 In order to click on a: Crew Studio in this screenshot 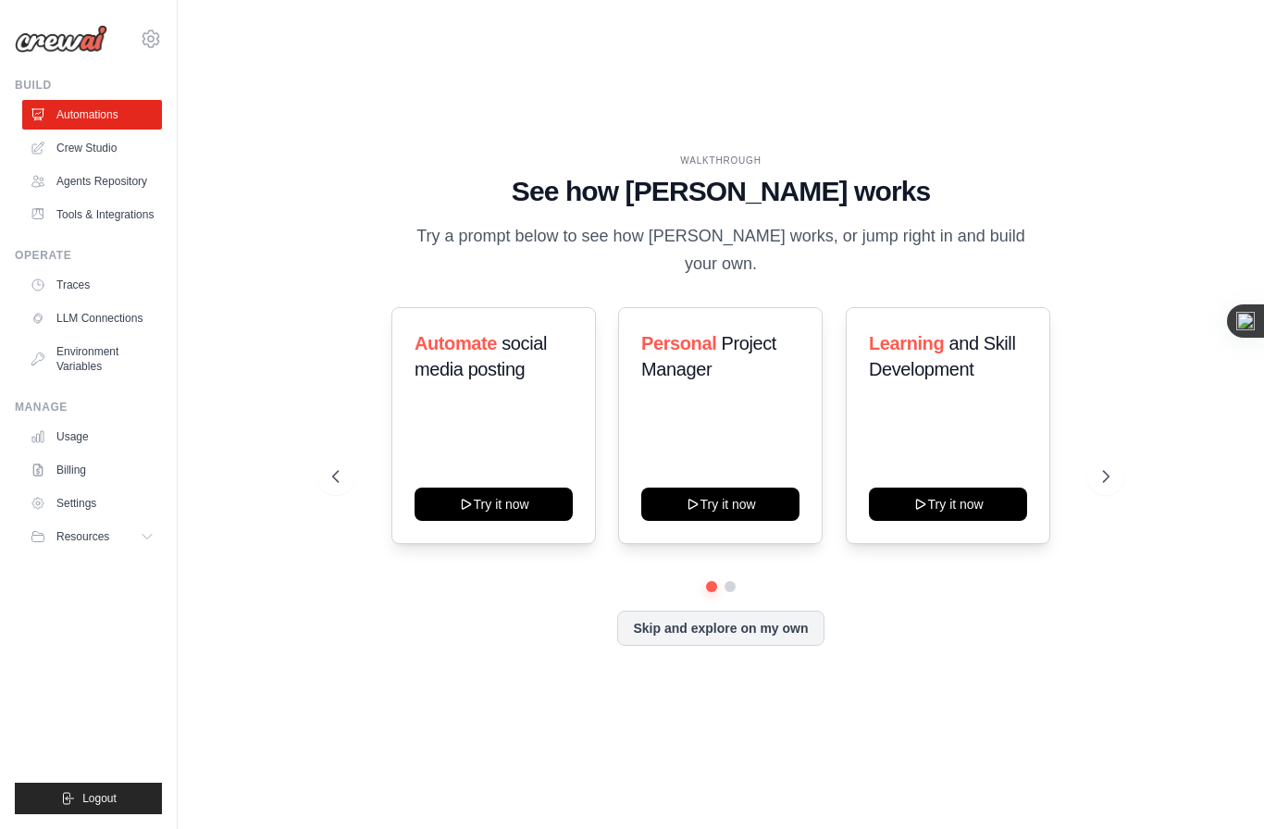, I will do `click(92, 148)`.